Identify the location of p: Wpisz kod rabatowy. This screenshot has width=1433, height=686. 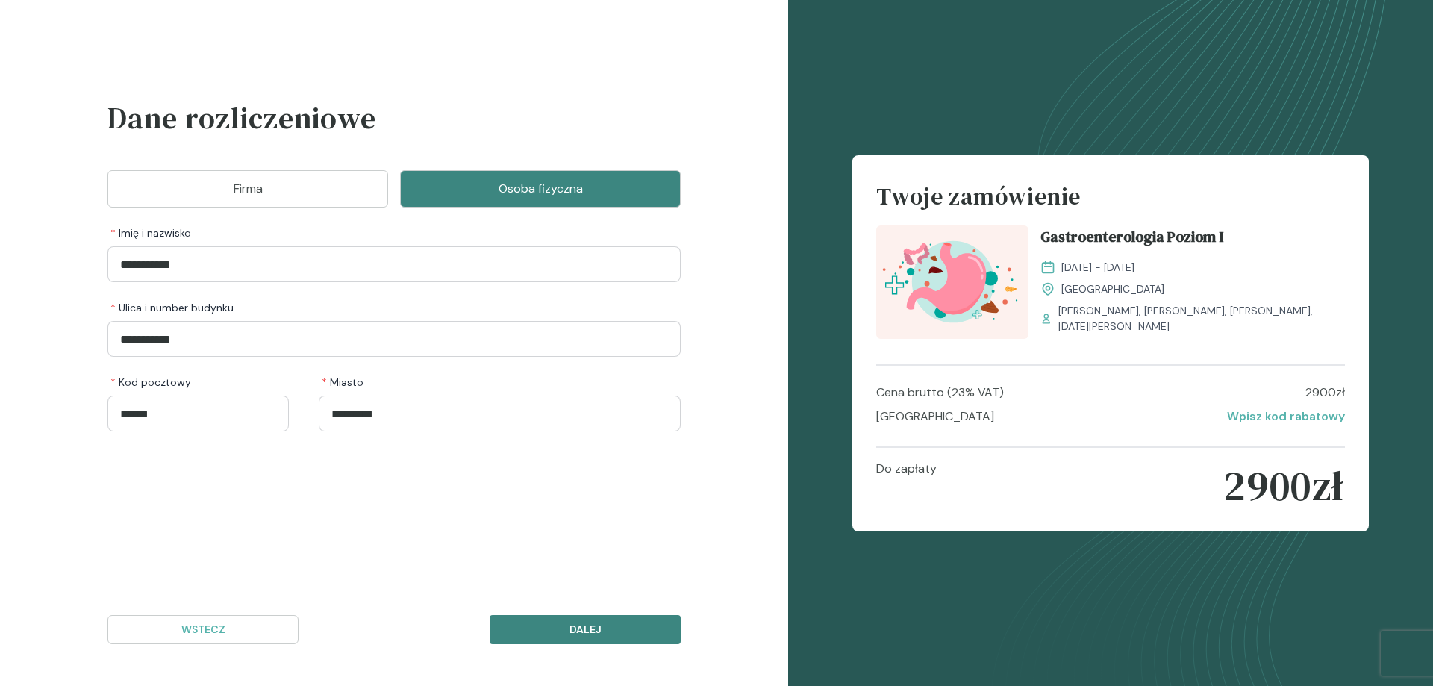
(1286, 417).